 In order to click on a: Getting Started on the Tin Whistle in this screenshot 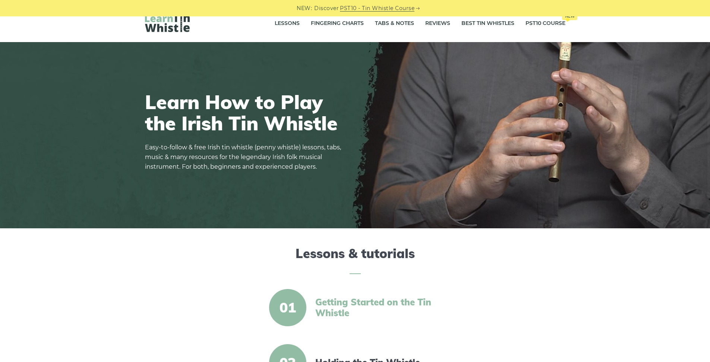, I will do `click(380, 308)`.